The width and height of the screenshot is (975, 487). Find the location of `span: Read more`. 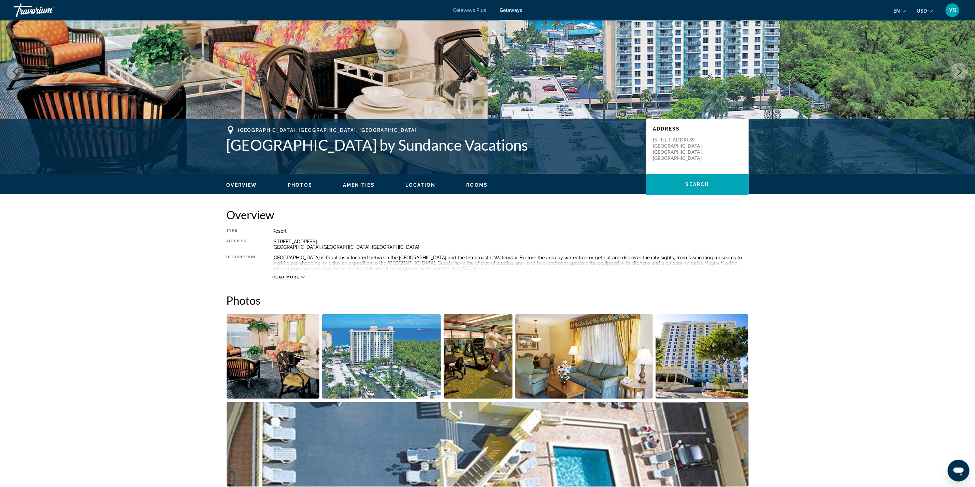

span: Read more is located at coordinates (286, 277).